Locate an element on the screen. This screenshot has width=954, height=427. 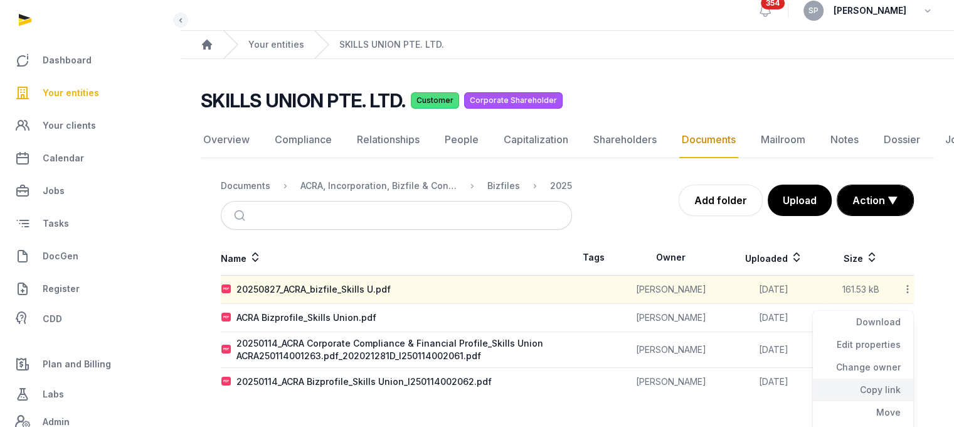
span: Labs is located at coordinates (53, 394).